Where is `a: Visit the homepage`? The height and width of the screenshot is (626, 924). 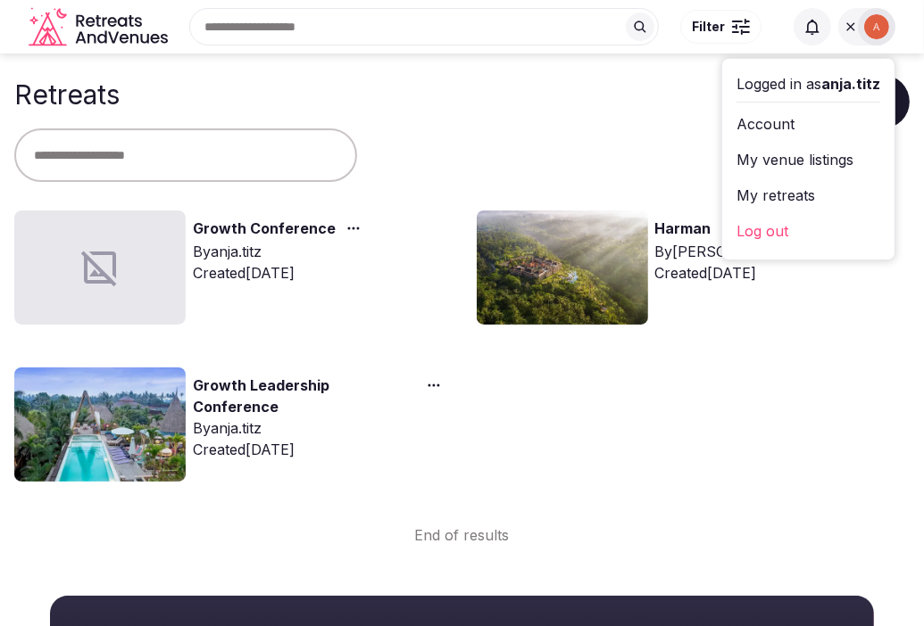
a: Visit the homepage is located at coordinates (100, 27).